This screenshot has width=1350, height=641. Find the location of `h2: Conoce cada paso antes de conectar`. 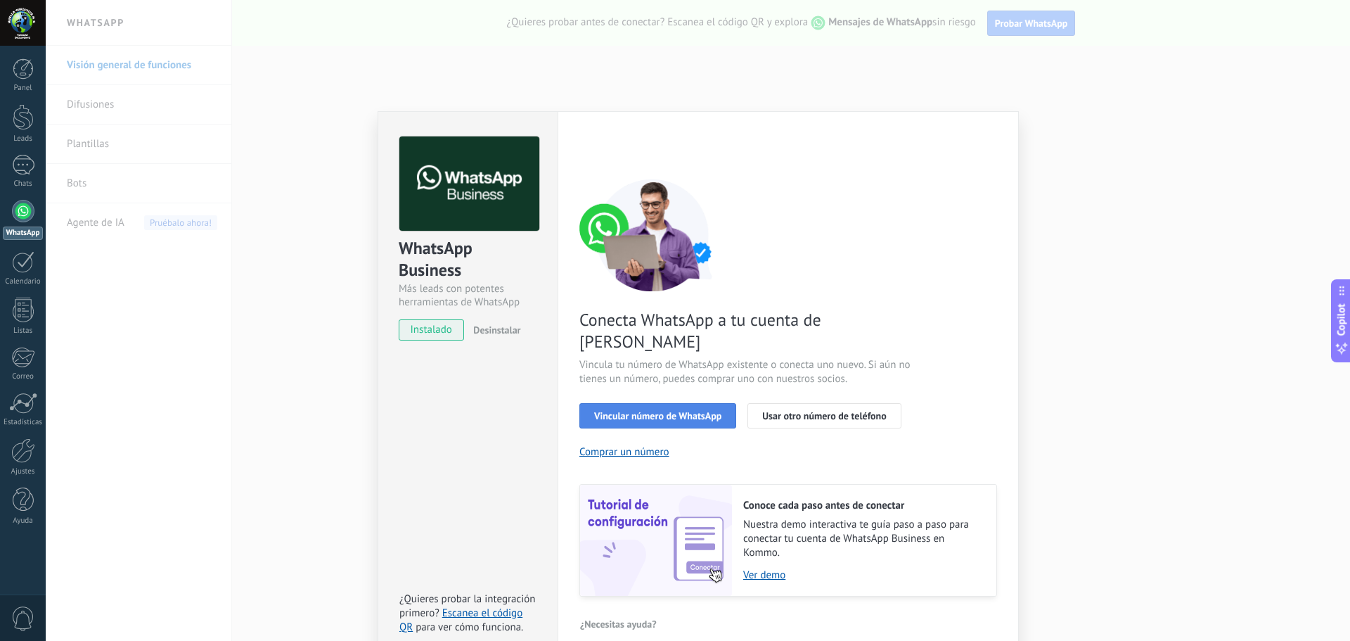

h2: Conoce cada paso antes de conectar is located at coordinates (863, 505).